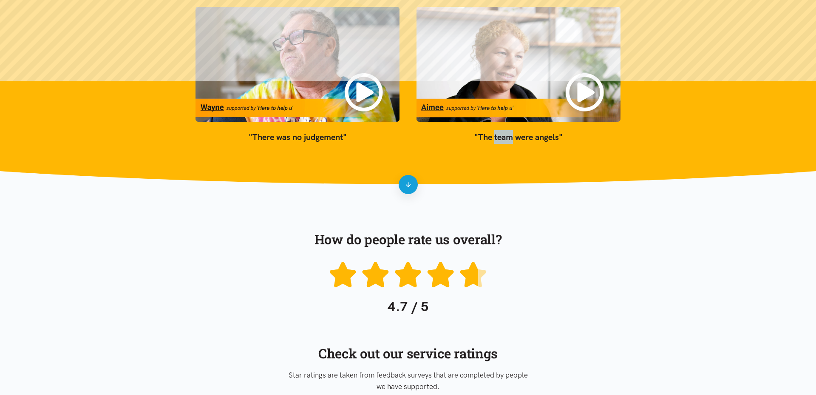 The image size is (816, 395). What do you see at coordinates (408, 306) in the screenshot?
I see `p: 4.7 / 5` at bounding box center [408, 306].